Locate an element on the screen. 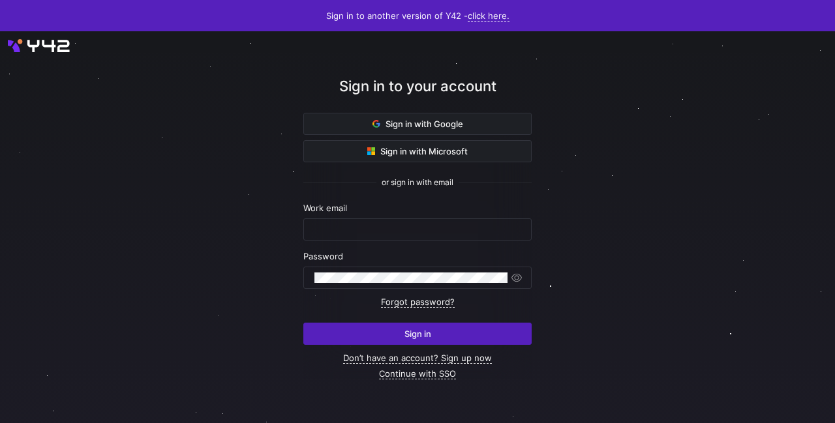 Image resolution: width=835 pixels, height=423 pixels. span: Sign in with Google is located at coordinates (418, 124).